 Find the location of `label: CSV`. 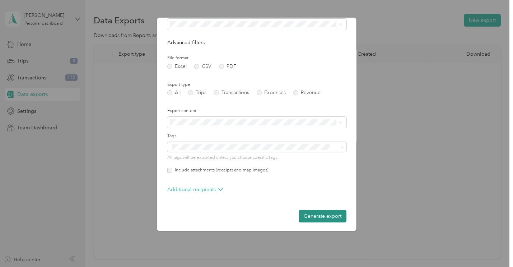

label: CSV is located at coordinates (202, 66).